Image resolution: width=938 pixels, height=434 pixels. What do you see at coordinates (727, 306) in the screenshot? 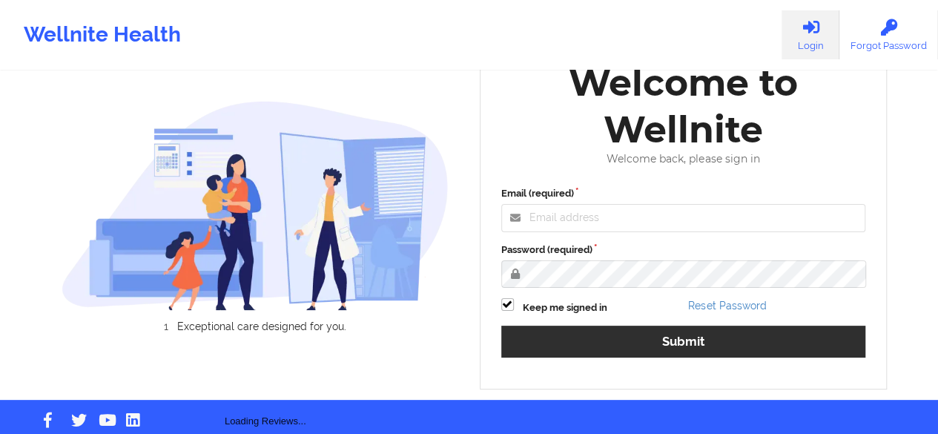
I see `a: Reset Password` at bounding box center [727, 306].